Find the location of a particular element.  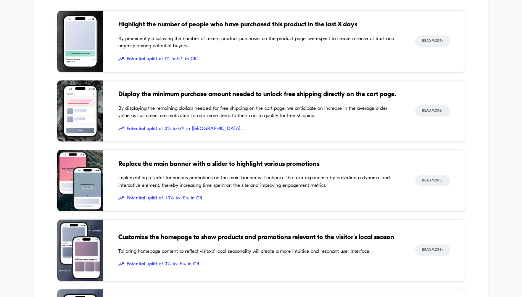

span: Potential uplift of 1% to 5% in CR. is located at coordinates (259, 59).